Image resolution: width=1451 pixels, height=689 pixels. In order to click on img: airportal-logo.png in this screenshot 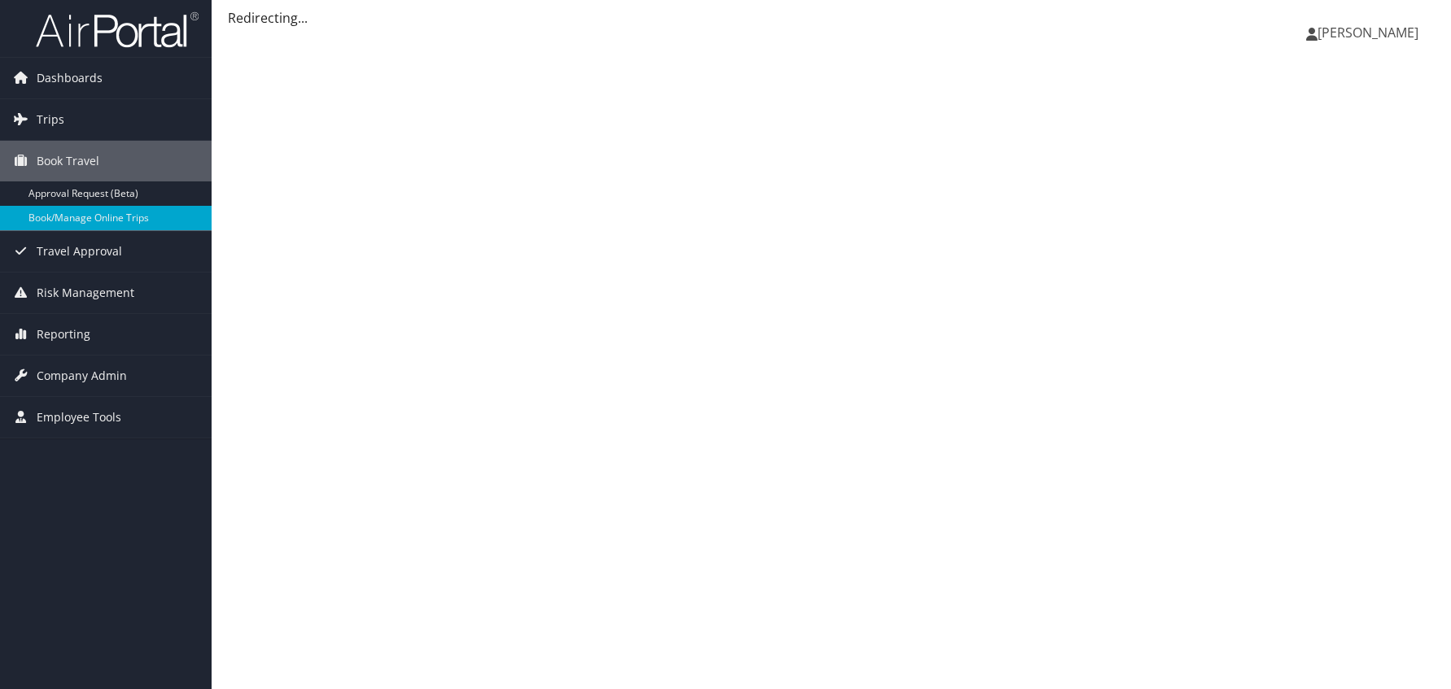, I will do `click(117, 29)`.